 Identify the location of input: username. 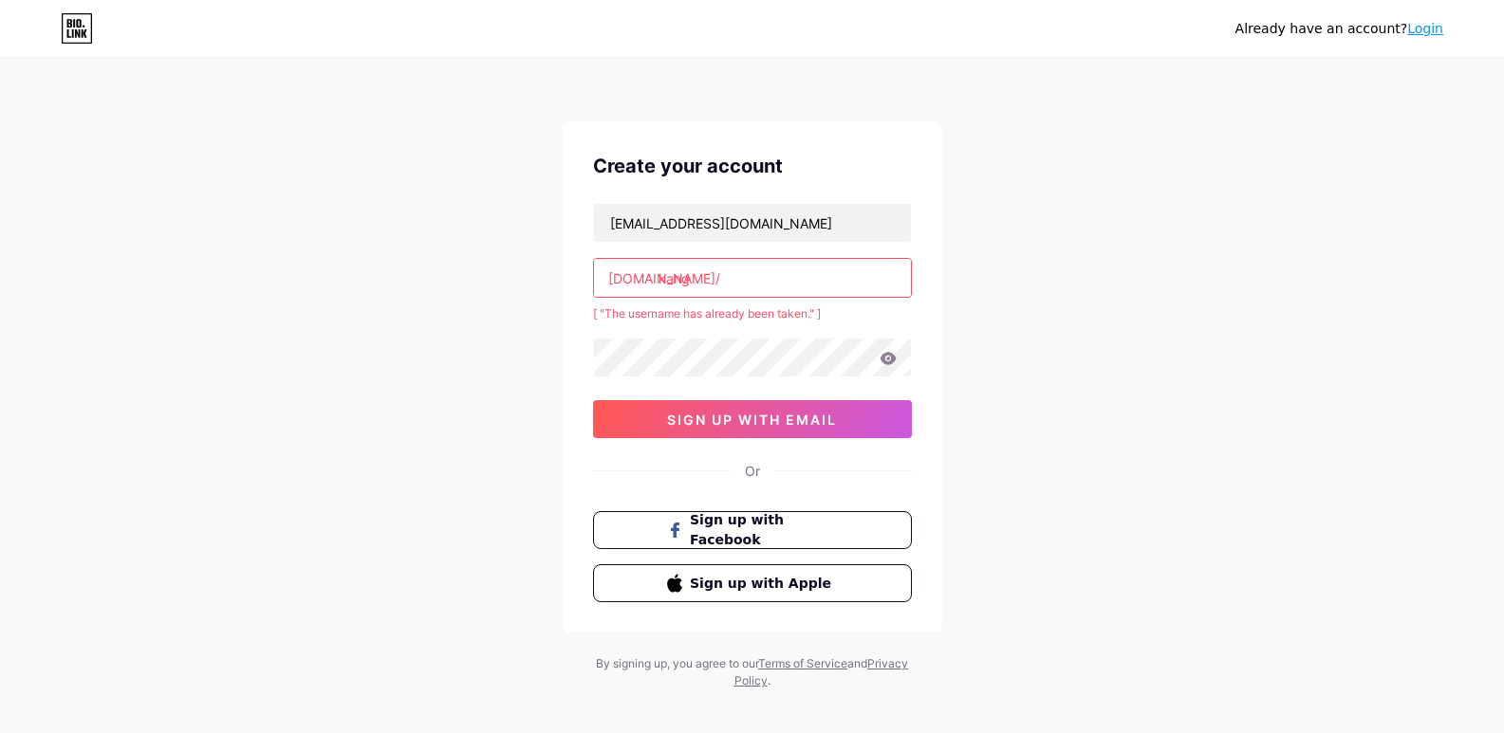
(752, 278).